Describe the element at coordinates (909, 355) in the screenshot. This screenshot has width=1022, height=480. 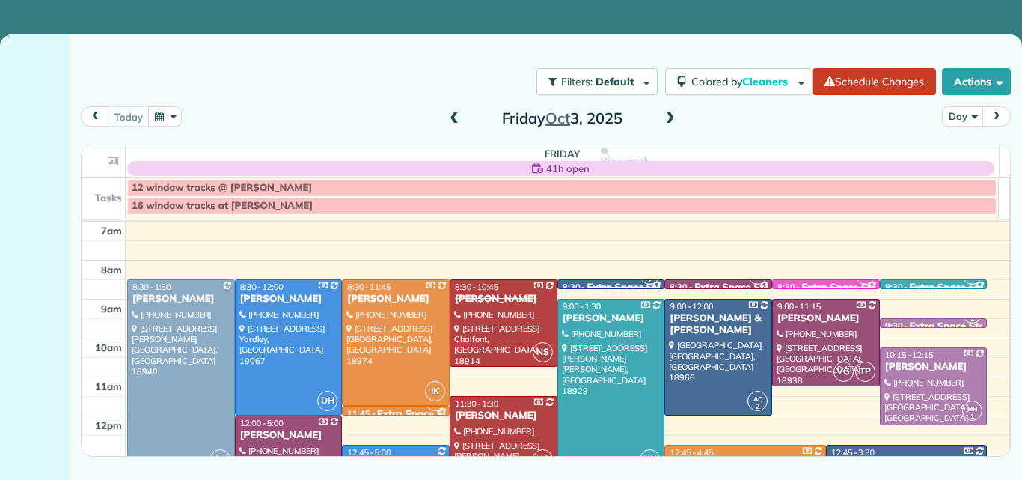
I see `span: 10:15 - 12:15` at that location.